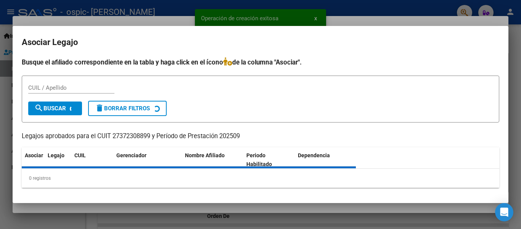 The width and height of the screenshot is (521, 229). What do you see at coordinates (34, 155) in the screenshot?
I see `span: Asociar` at bounding box center [34, 155].